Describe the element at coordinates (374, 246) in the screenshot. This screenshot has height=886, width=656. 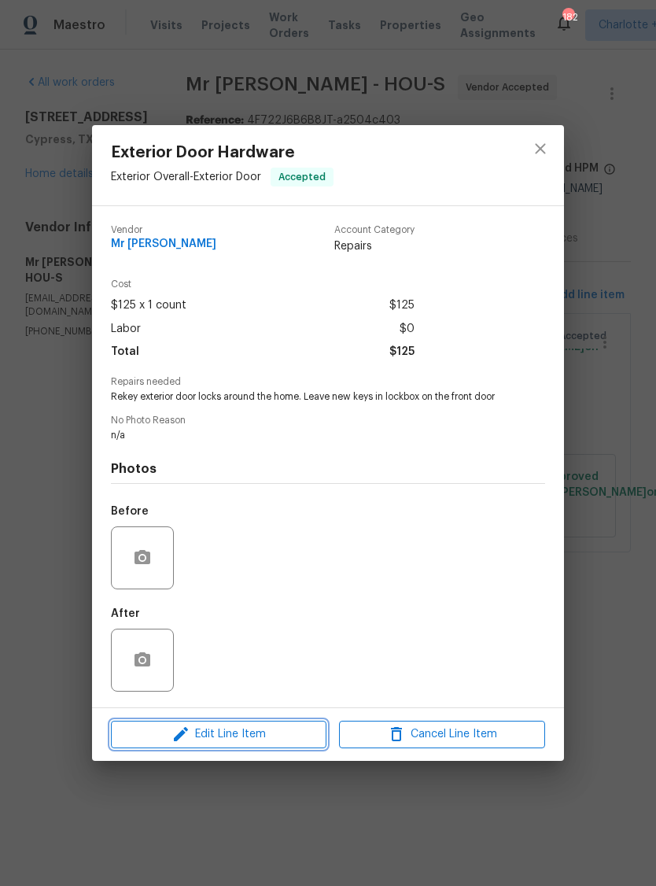
I see `span: Repairs` at that location.